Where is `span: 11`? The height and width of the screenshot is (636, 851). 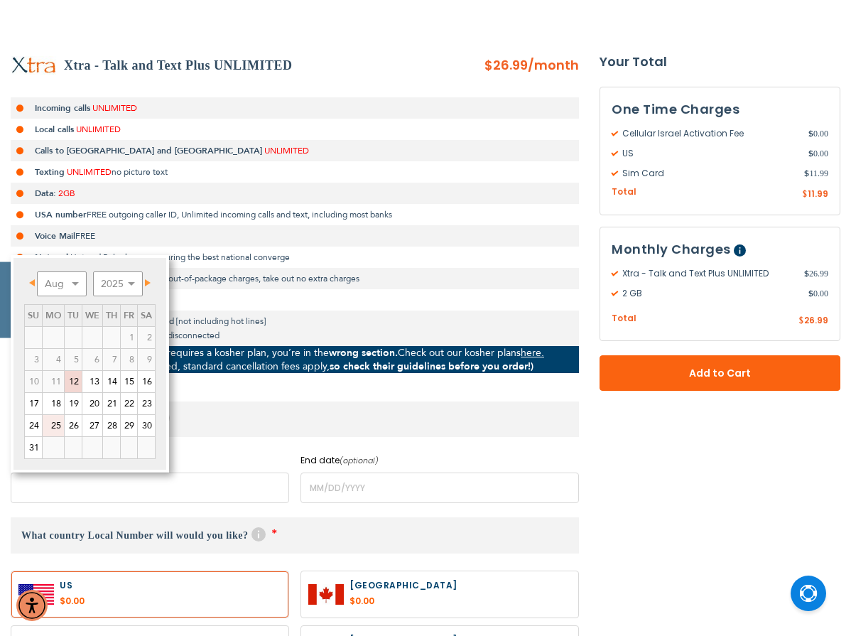 span: 11 is located at coordinates (53, 382).